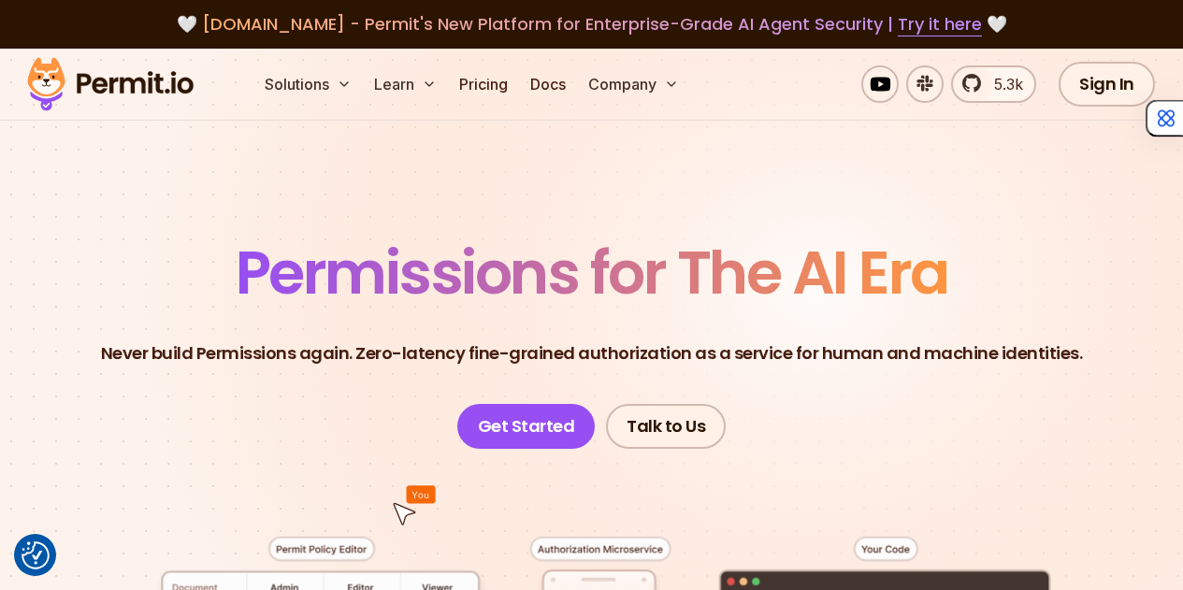 The height and width of the screenshot is (590, 1183). What do you see at coordinates (36, 556) in the screenshot?
I see `img: Revisit consent button` at bounding box center [36, 556].